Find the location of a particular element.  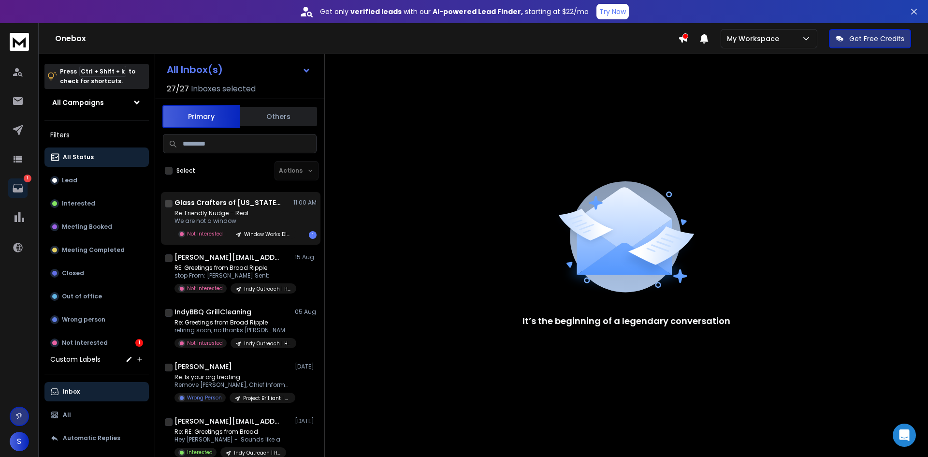

h3: Inboxes selected is located at coordinates (223, 89).